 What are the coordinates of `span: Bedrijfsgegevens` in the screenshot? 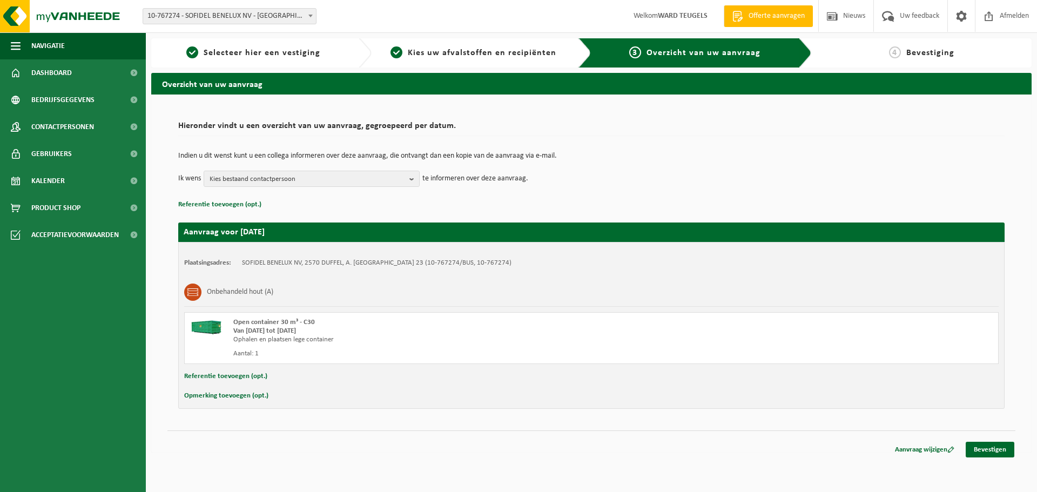 It's located at (63, 100).